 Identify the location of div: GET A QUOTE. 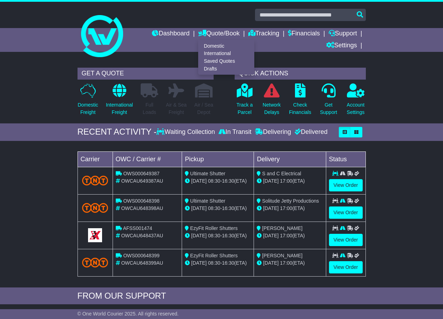
(146, 74).